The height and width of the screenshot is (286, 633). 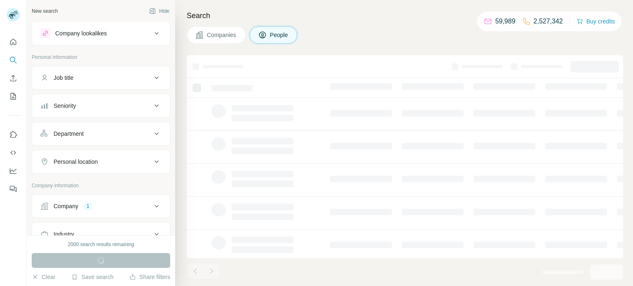 What do you see at coordinates (101, 106) in the screenshot?
I see `button: Seniority` at bounding box center [101, 106].